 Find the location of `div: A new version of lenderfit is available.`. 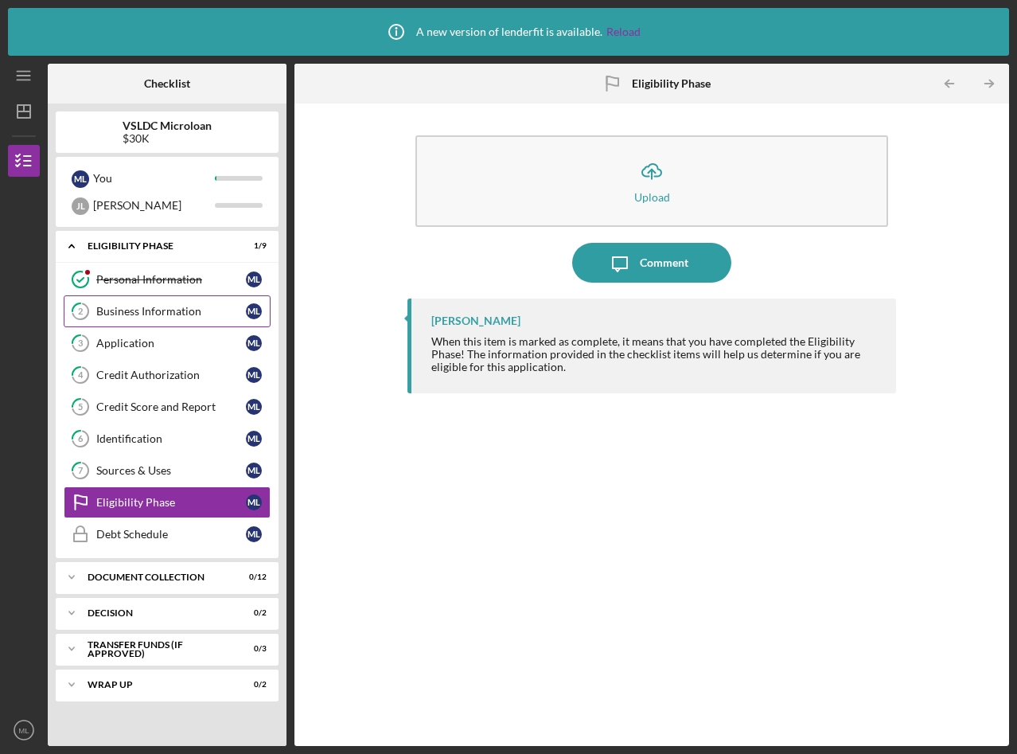

div: A new version of lenderfit is available. is located at coordinates (509, 32).